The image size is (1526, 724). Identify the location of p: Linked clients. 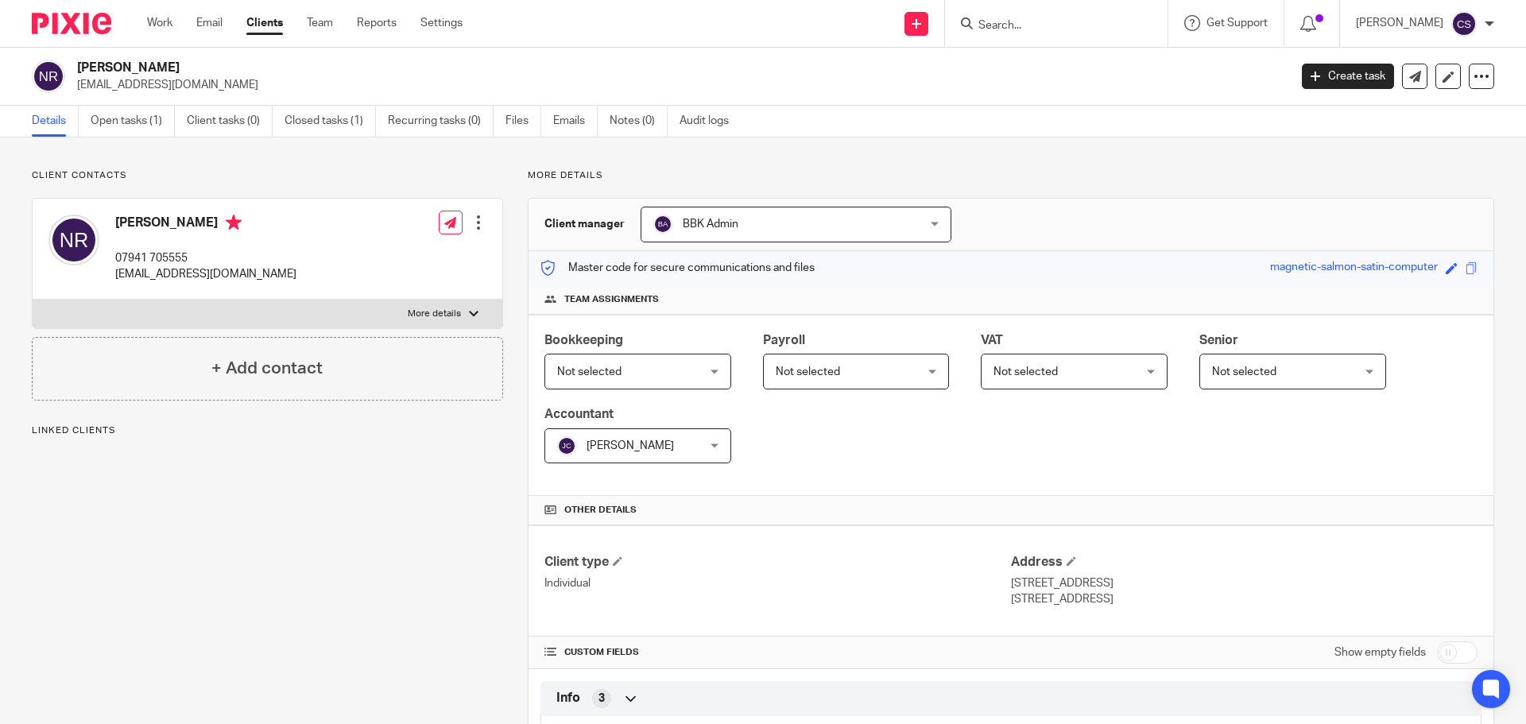
(267, 431).